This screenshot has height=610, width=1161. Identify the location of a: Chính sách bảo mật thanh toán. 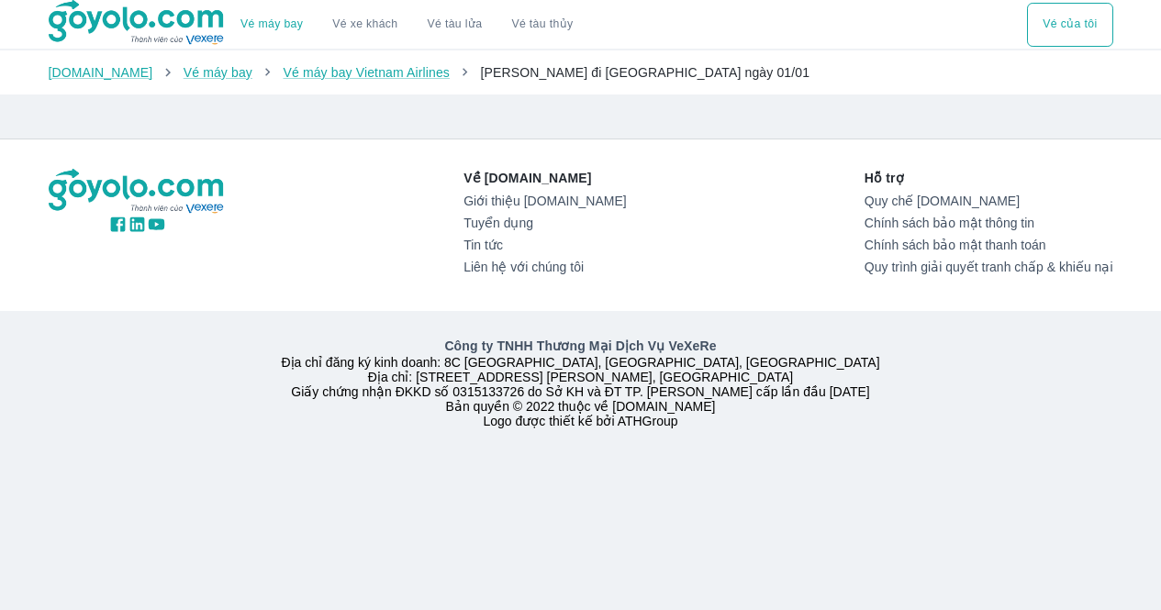
(988, 245).